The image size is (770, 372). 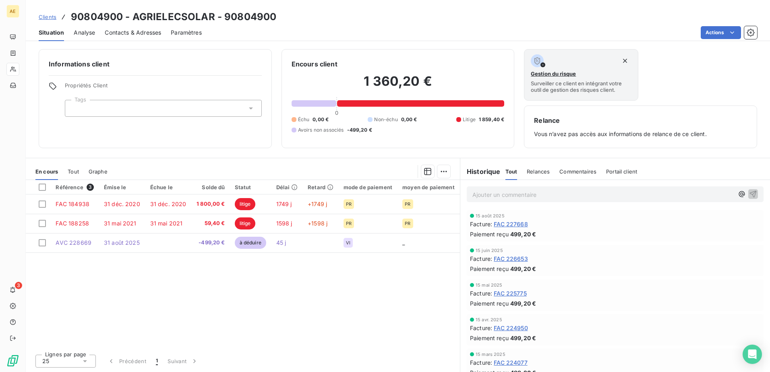 I want to click on span: Portail client, so click(x=621, y=171).